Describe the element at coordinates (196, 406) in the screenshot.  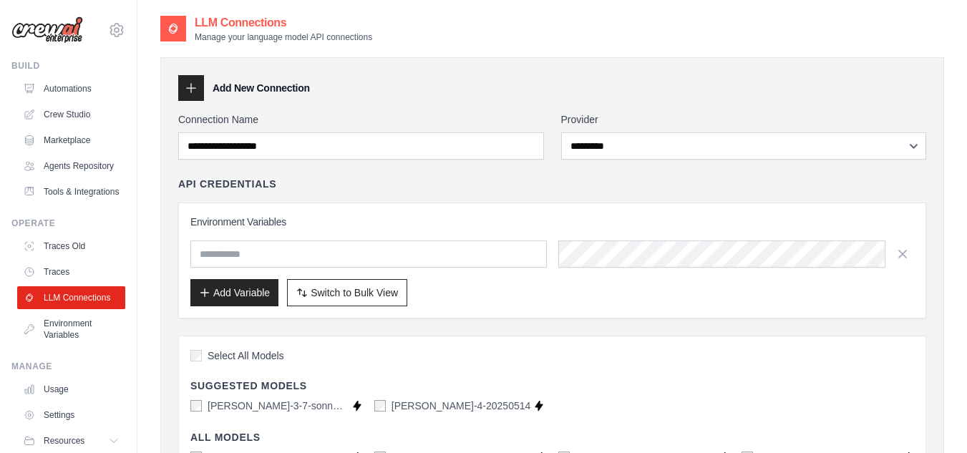
I see `input: claude-3-7-sonnet-latest` at that location.